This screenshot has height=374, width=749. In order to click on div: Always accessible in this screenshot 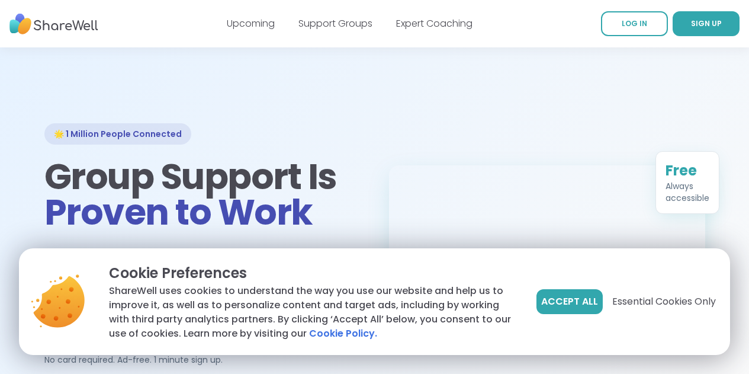, I will do `click(688, 192)`.